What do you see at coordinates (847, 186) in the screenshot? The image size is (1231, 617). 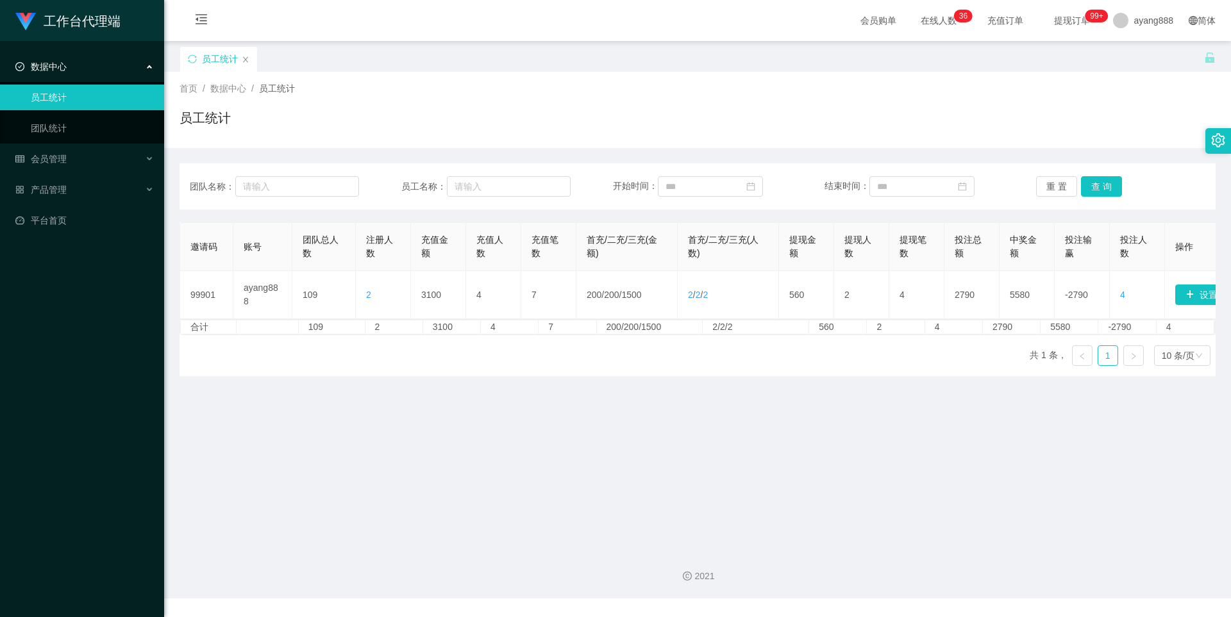 I see `span: 结束时间：` at bounding box center [847, 186].